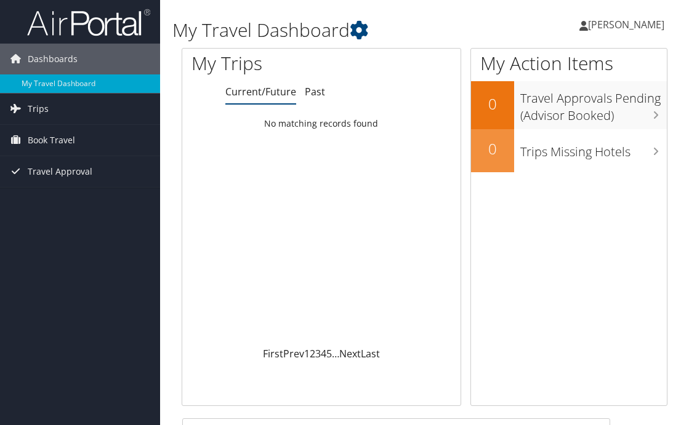  Describe the element at coordinates (51, 140) in the screenshot. I see `span: Book Travel` at that location.